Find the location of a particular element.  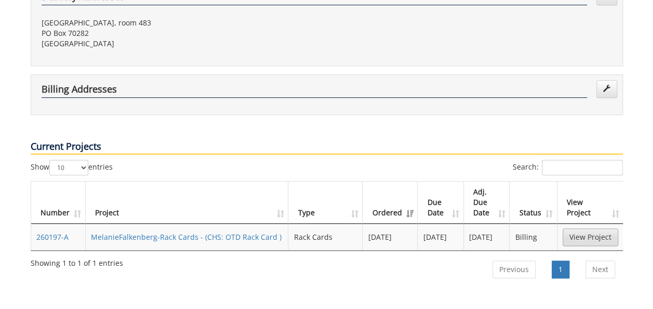

th: Type: activate to sort column ascending is located at coordinates (325, 202).